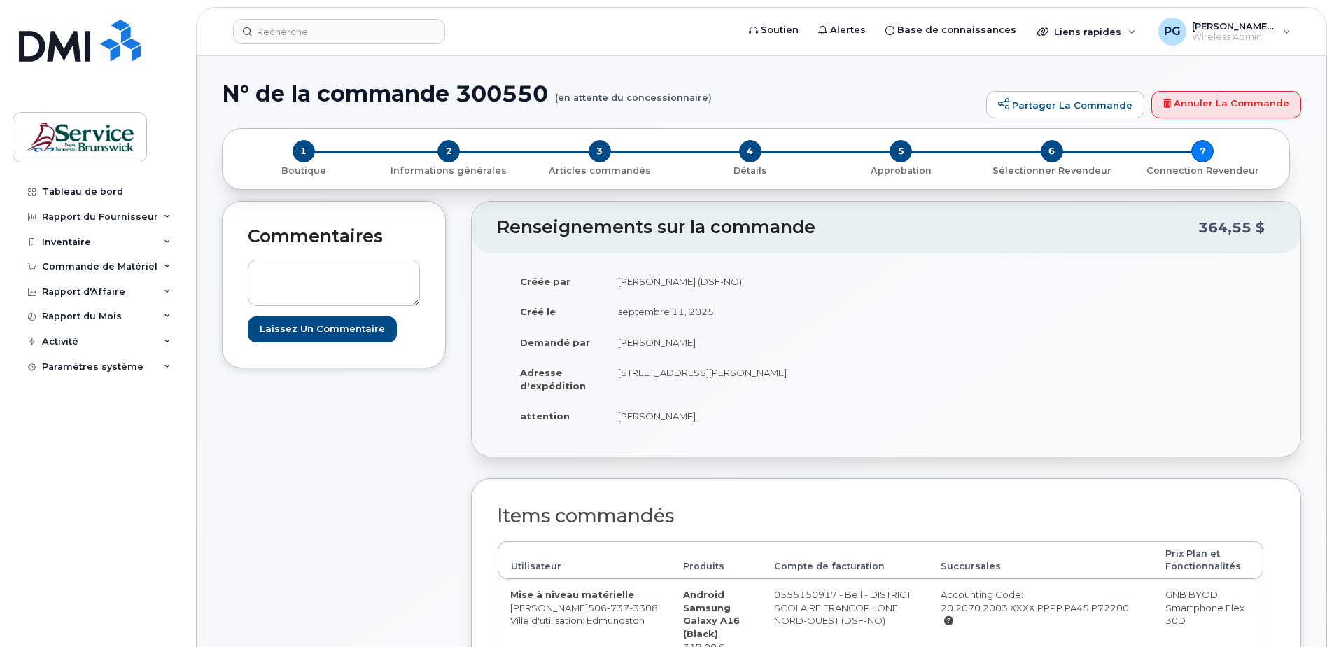 This screenshot has height=647, width=1334. Describe the element at coordinates (600, 151) in the screenshot. I see `span: 3` at that location.